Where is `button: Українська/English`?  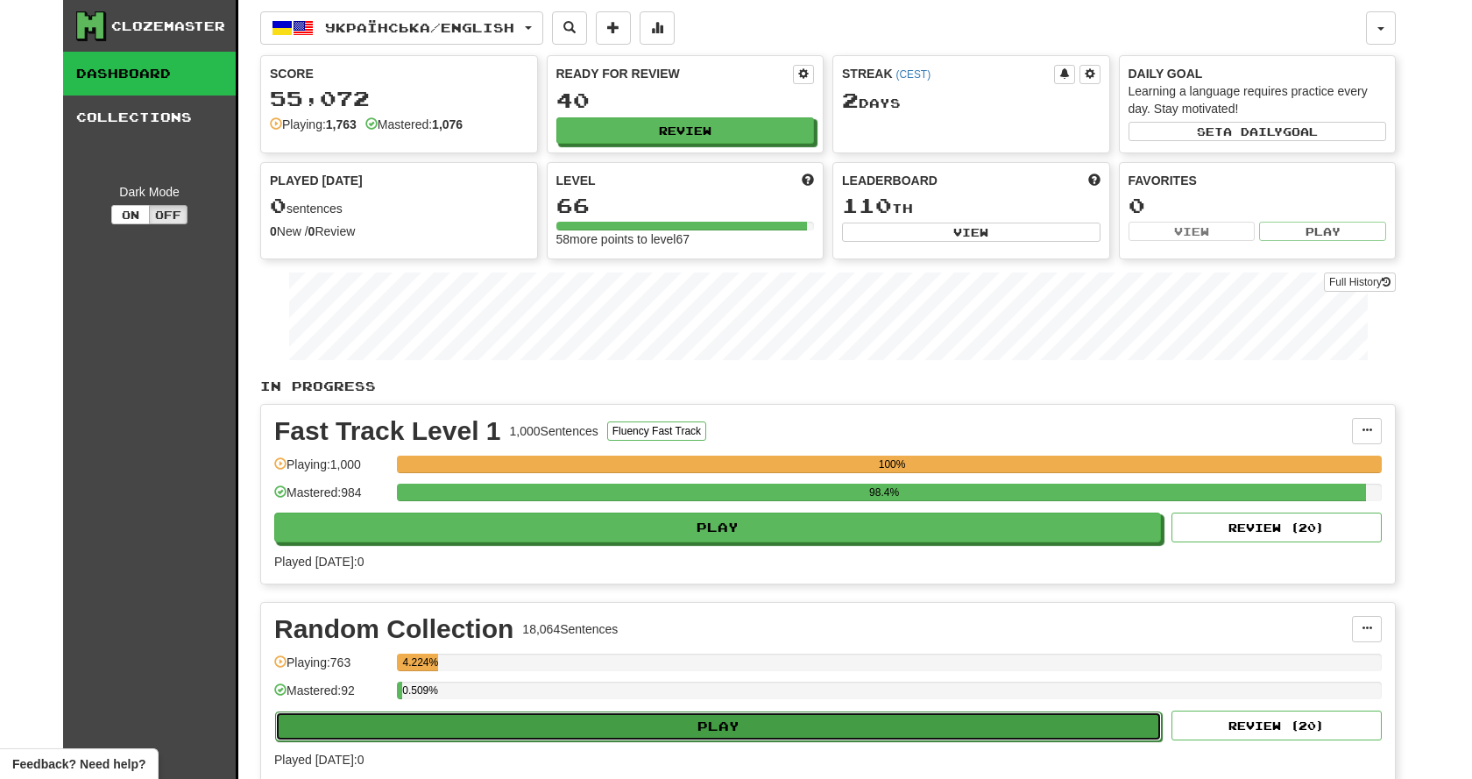
button: Українська/English is located at coordinates (401, 28).